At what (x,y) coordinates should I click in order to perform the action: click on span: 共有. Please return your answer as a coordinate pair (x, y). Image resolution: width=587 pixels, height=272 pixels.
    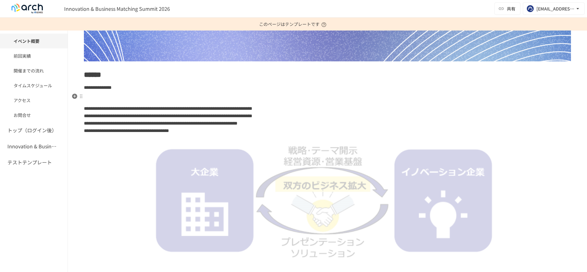
    Looking at the image, I should click on (511, 9).